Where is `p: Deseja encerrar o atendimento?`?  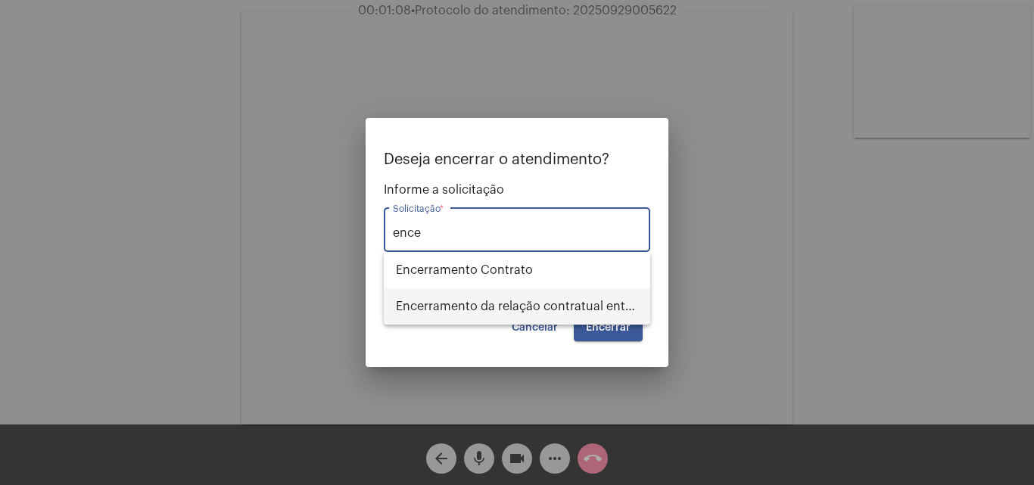
p: Deseja encerrar o atendimento? is located at coordinates (517, 160).